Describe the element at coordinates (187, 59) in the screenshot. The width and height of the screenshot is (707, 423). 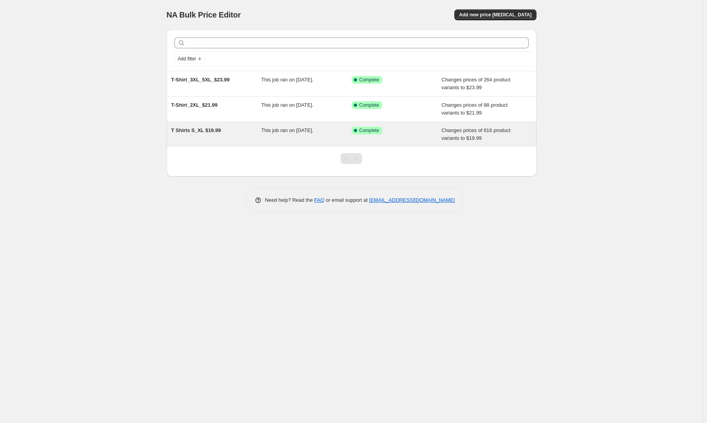
I see `span: Add filter` at that location.